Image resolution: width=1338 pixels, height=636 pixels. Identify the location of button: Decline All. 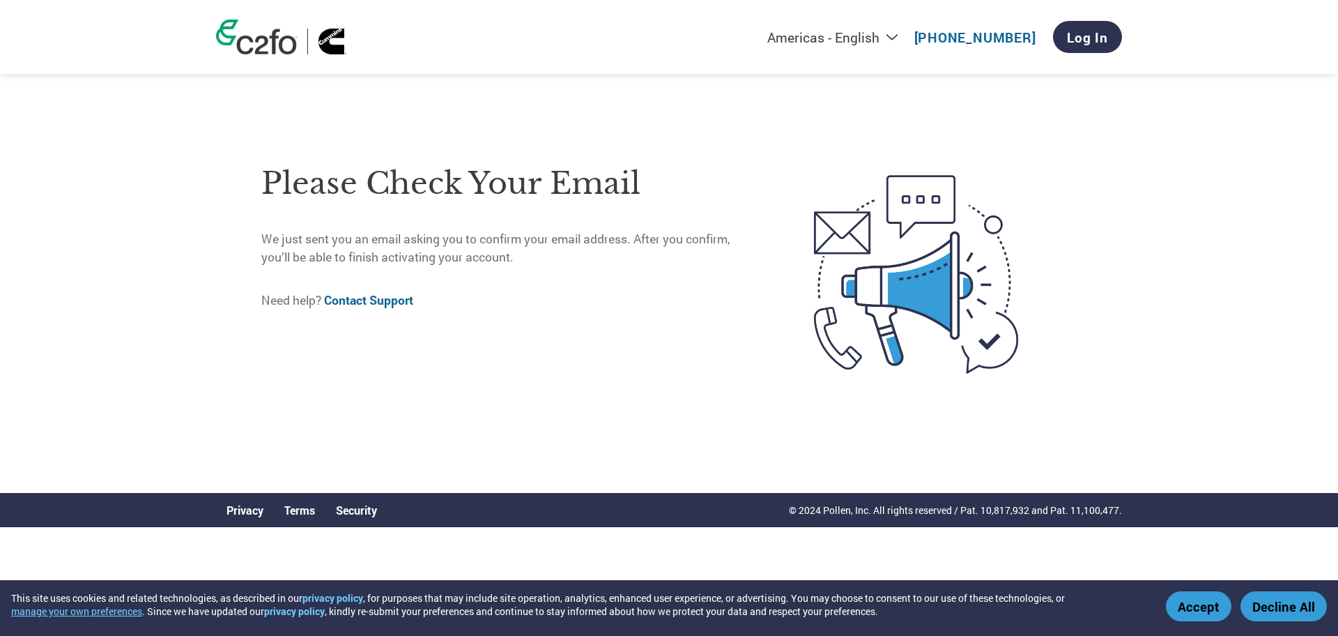
(1284, 606).